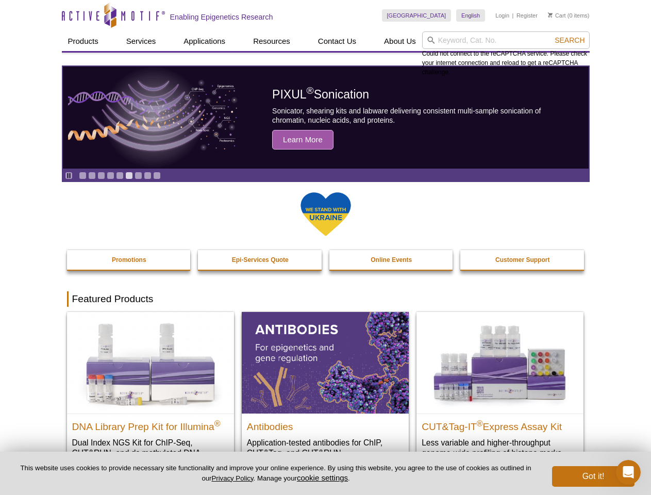 This screenshot has height=495, width=651. What do you see at coordinates (325, 390) in the screenshot?
I see `a: All Antibodies Antibodies Application-tested antibodies for ChIP, CUT&Tag, and CUT&RUN.` at bounding box center [325, 390].